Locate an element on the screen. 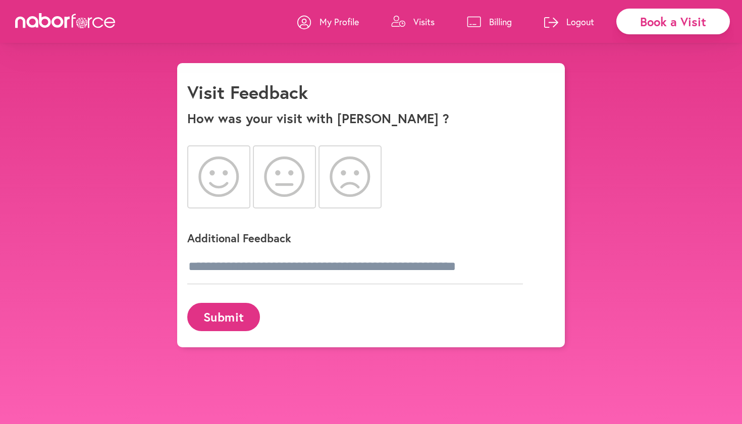 The image size is (742, 424). div: Book a Visit is located at coordinates (673, 21).